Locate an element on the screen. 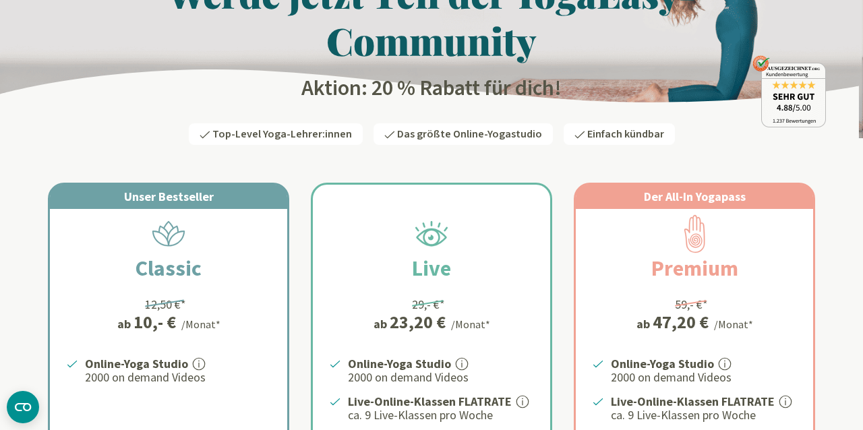  span: Das größte Online-Yogastudio is located at coordinates (469, 134).